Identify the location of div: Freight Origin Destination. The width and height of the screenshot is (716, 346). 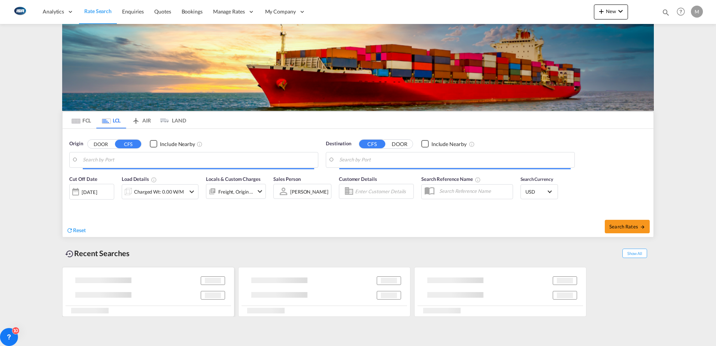
(236, 192).